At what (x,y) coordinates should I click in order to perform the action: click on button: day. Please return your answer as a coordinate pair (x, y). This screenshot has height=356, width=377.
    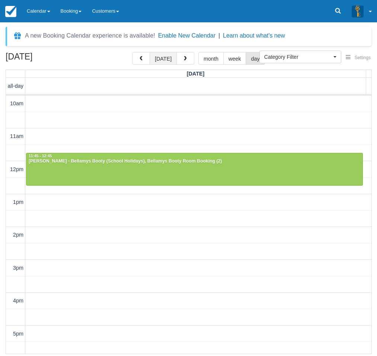
    Looking at the image, I should click on (255, 58).